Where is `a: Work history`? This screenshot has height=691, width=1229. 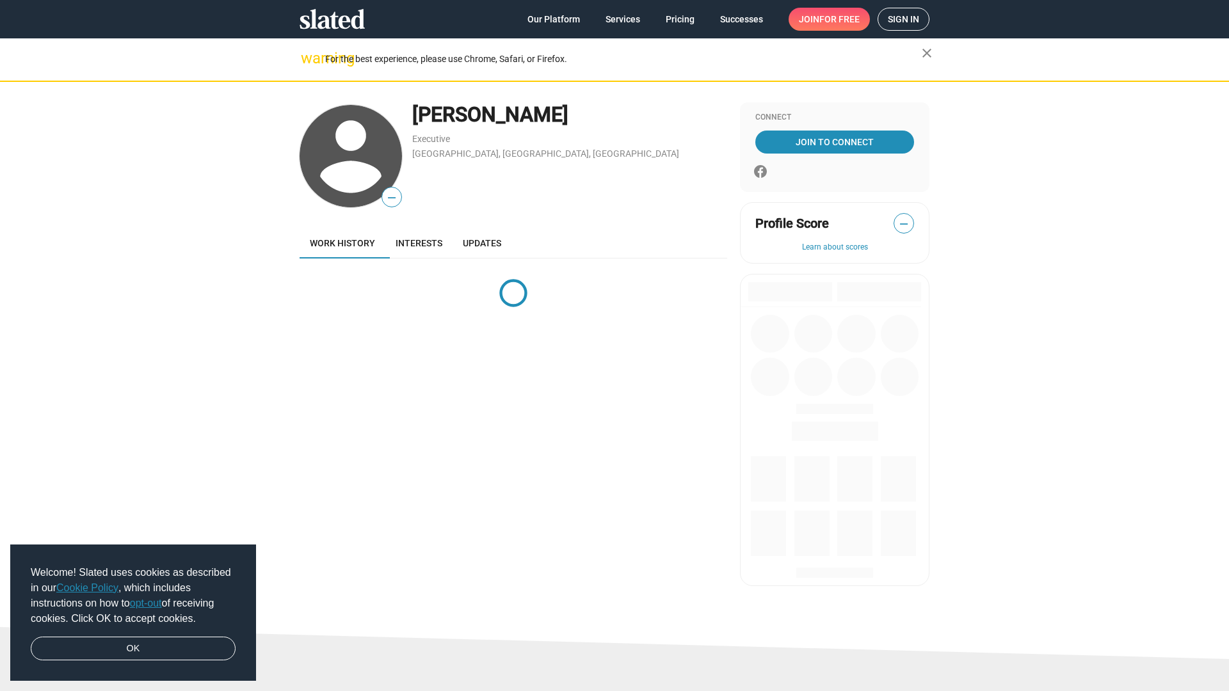
a: Work history is located at coordinates (342, 243).